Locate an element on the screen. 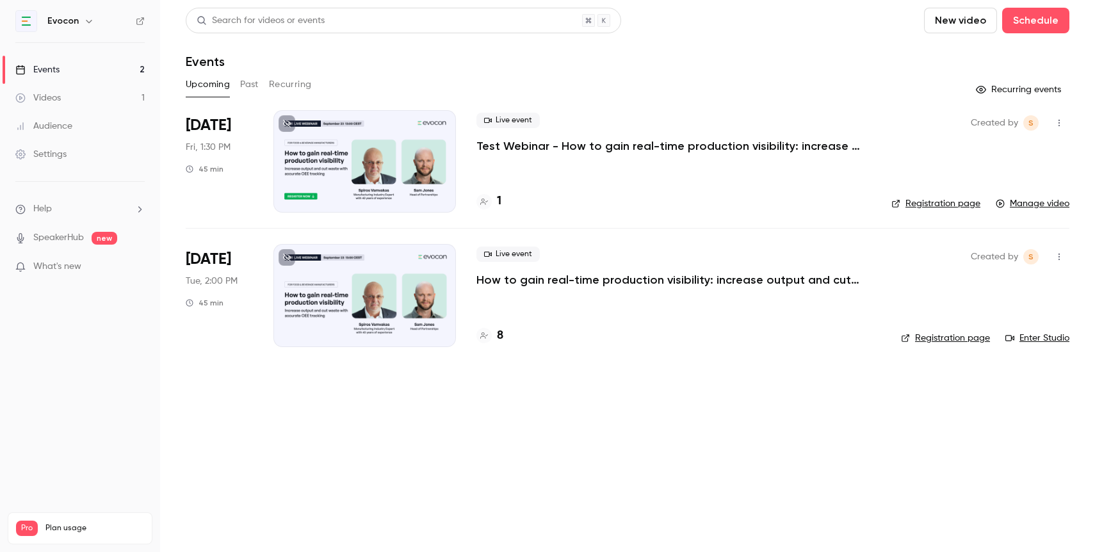 Image resolution: width=1095 pixels, height=552 pixels. a: Manage video is located at coordinates (1033, 204).